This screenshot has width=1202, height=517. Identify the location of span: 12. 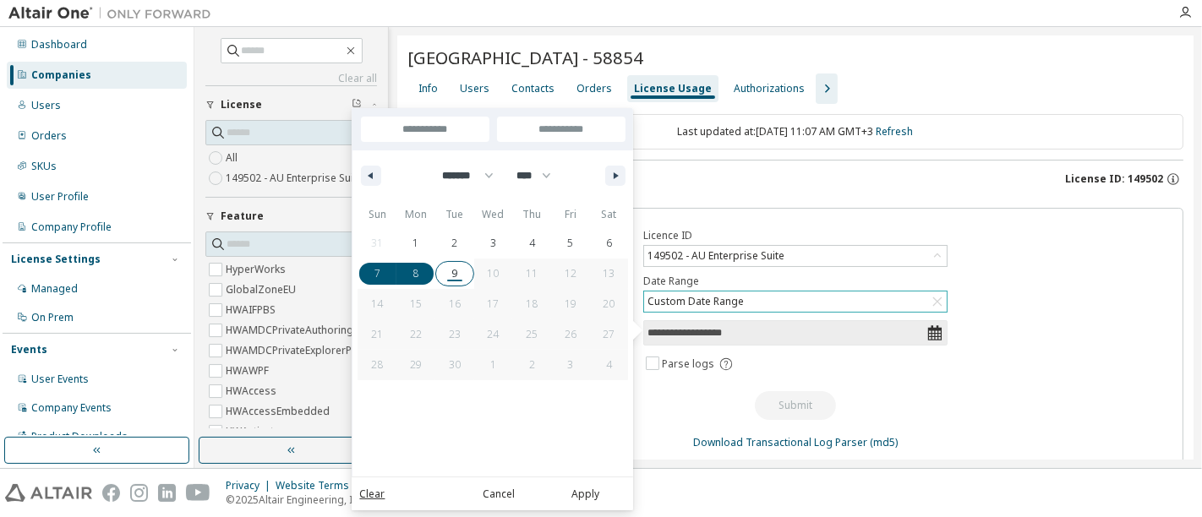
(571, 274).